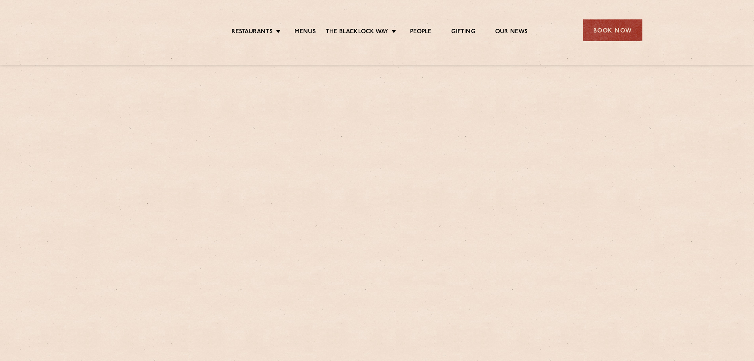 This screenshot has height=361, width=754. What do you see at coordinates (305, 32) in the screenshot?
I see `a: Menus` at bounding box center [305, 32].